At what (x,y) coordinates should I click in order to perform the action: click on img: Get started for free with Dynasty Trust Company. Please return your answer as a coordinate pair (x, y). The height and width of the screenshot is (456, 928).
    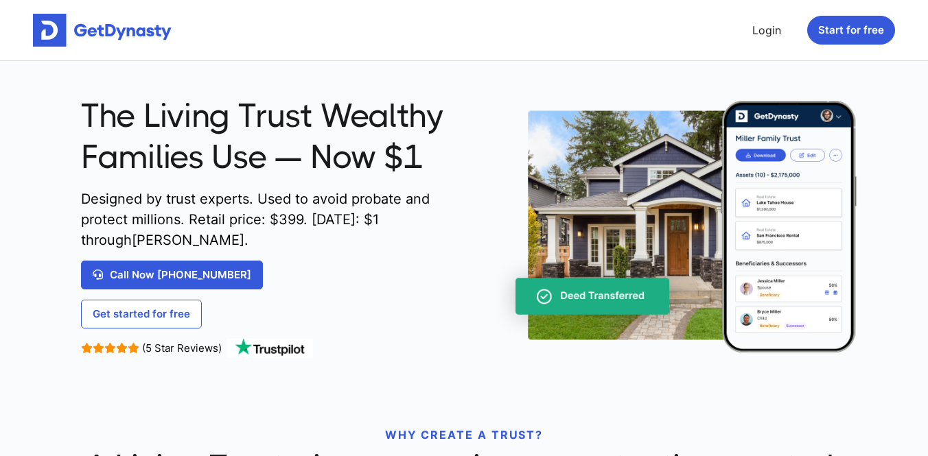
    Looking at the image, I should click on (102, 30).